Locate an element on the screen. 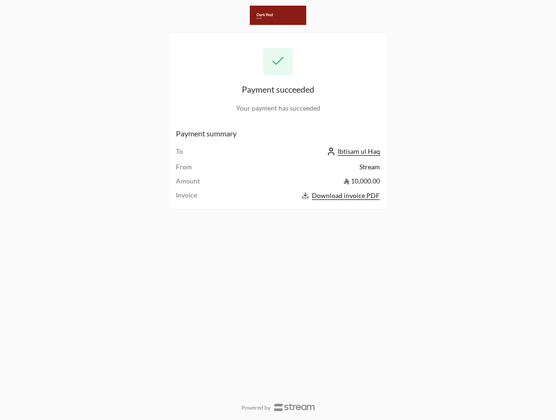 The image size is (556, 420). td: Stream is located at coordinates (301, 169).